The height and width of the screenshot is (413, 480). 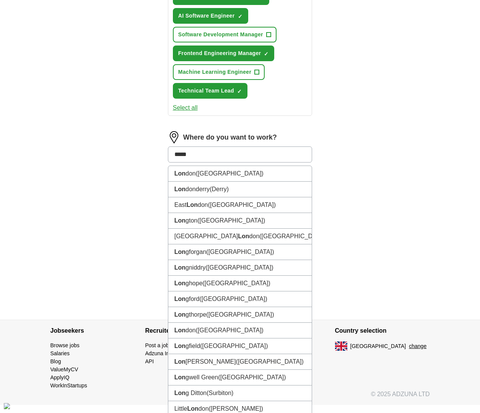 I want to click on span: Software Development Manager, so click(x=221, y=34).